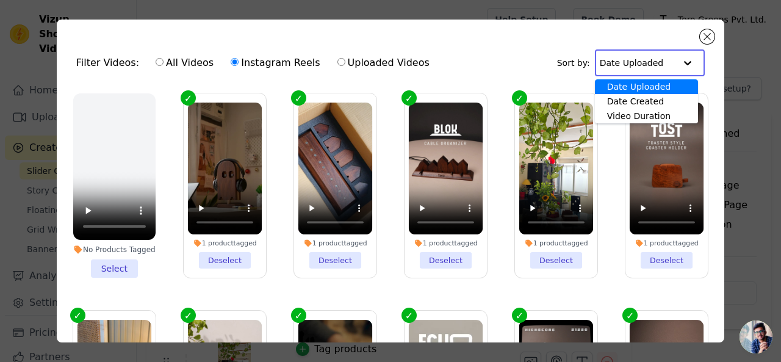  What do you see at coordinates (114, 249) in the screenshot?
I see `div: No Products Tagged` at bounding box center [114, 249].